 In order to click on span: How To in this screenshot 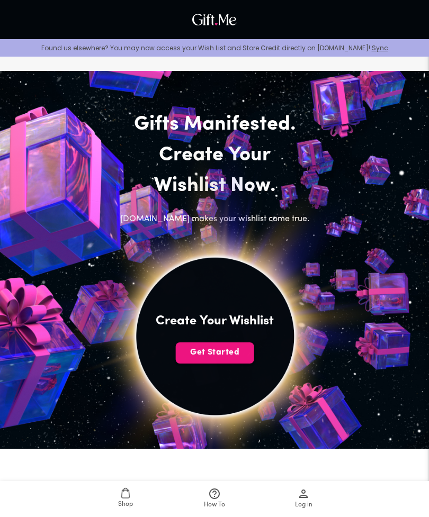, I will do `click(214, 505)`.